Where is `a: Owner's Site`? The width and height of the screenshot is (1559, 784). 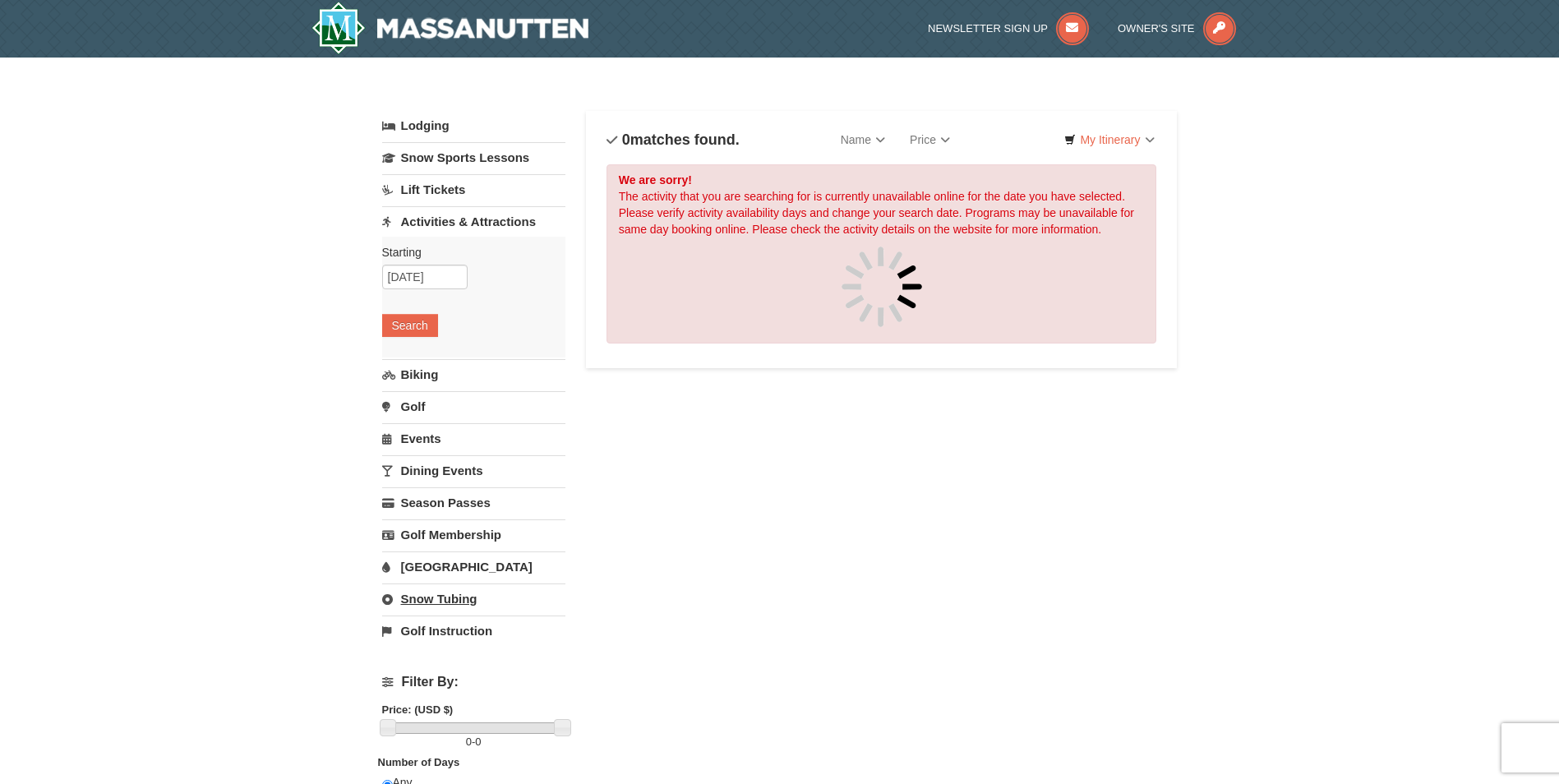 a: Owner's Site is located at coordinates (1177, 28).